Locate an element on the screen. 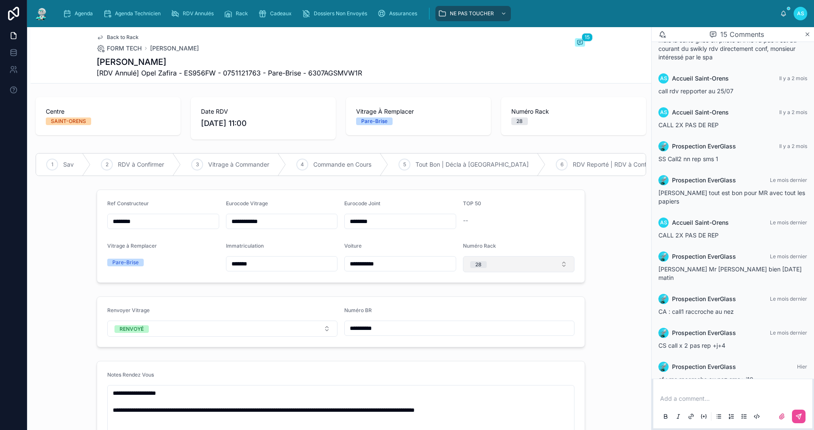 The height and width of the screenshot is (430, 814). span: Hier is located at coordinates (802, 366).